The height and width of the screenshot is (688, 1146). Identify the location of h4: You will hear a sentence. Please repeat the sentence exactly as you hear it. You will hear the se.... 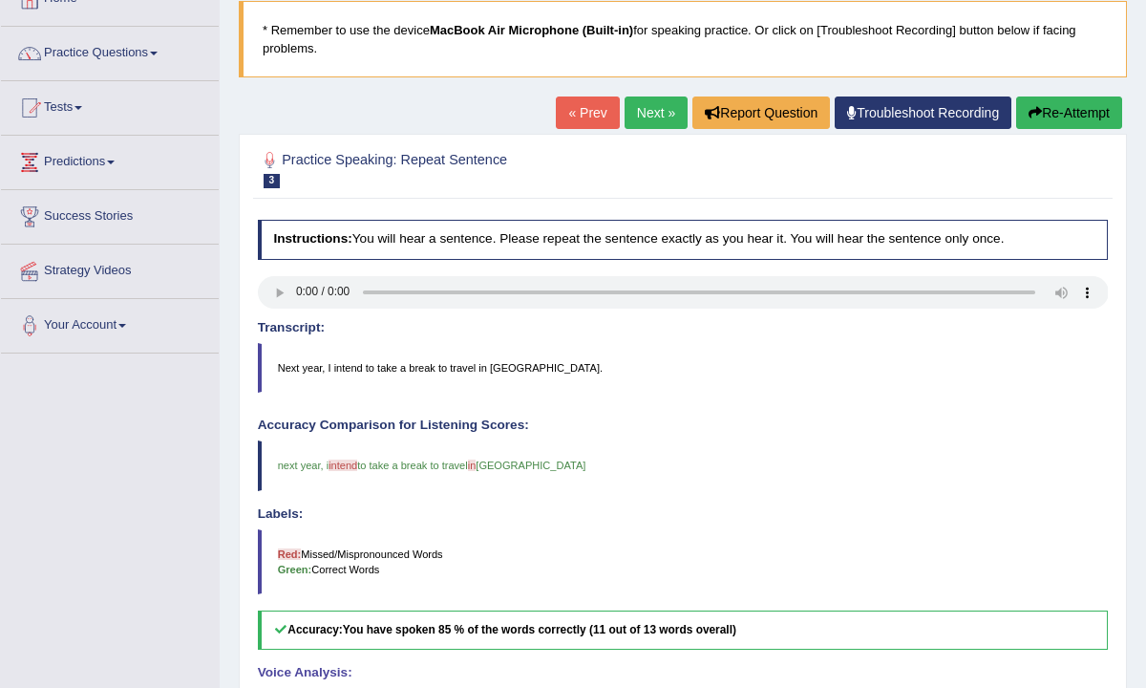
(683, 240).